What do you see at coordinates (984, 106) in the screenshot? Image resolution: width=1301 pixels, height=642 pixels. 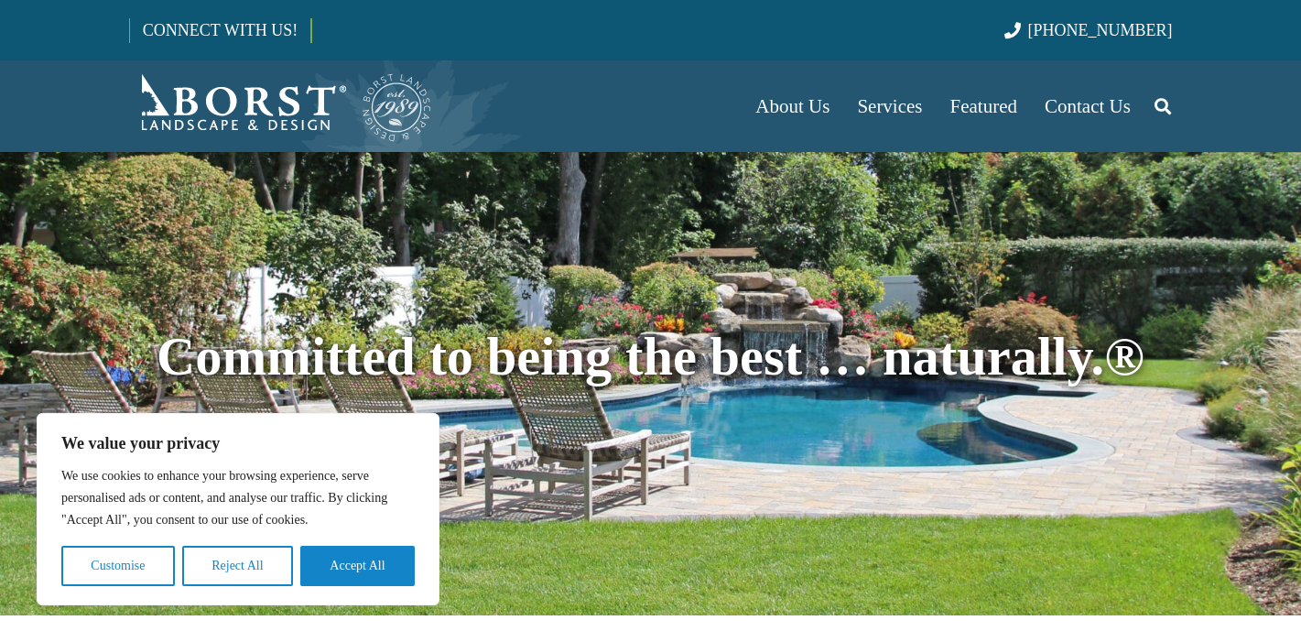 I see `a: Featured` at bounding box center [984, 106].